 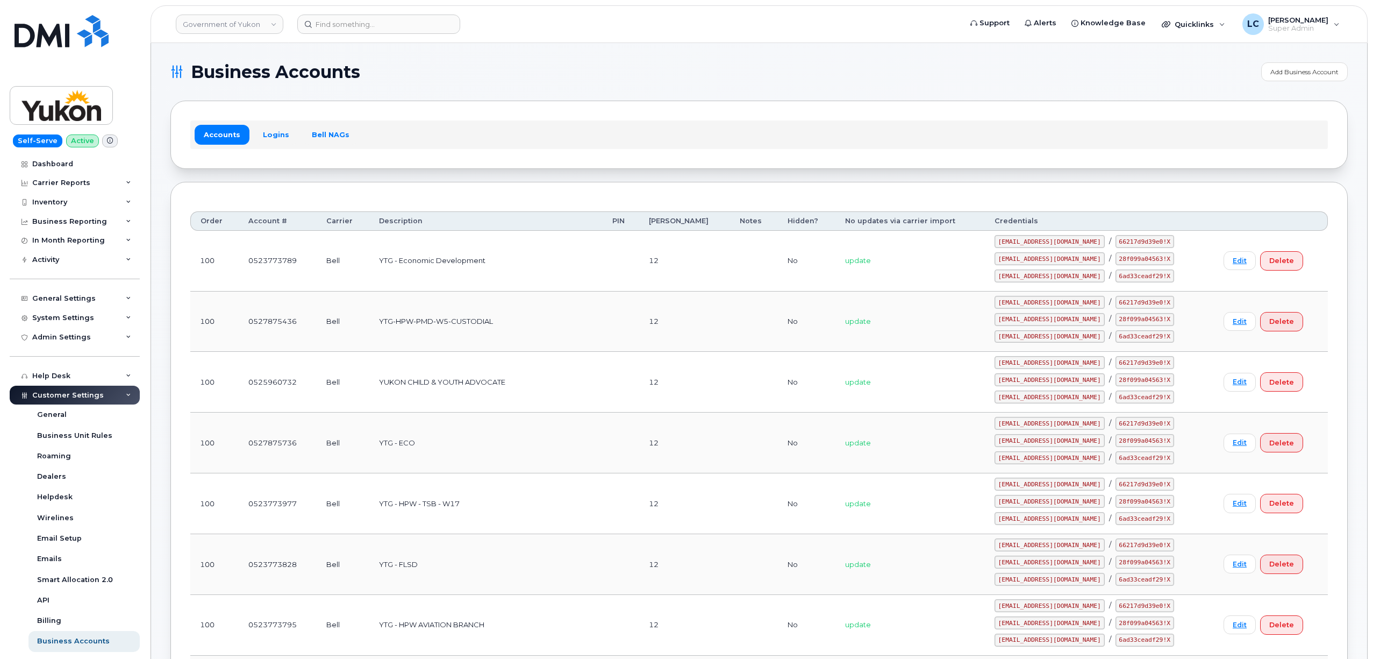 What do you see at coordinates (277, 442) in the screenshot?
I see `td: 0527875736` at bounding box center [277, 442].